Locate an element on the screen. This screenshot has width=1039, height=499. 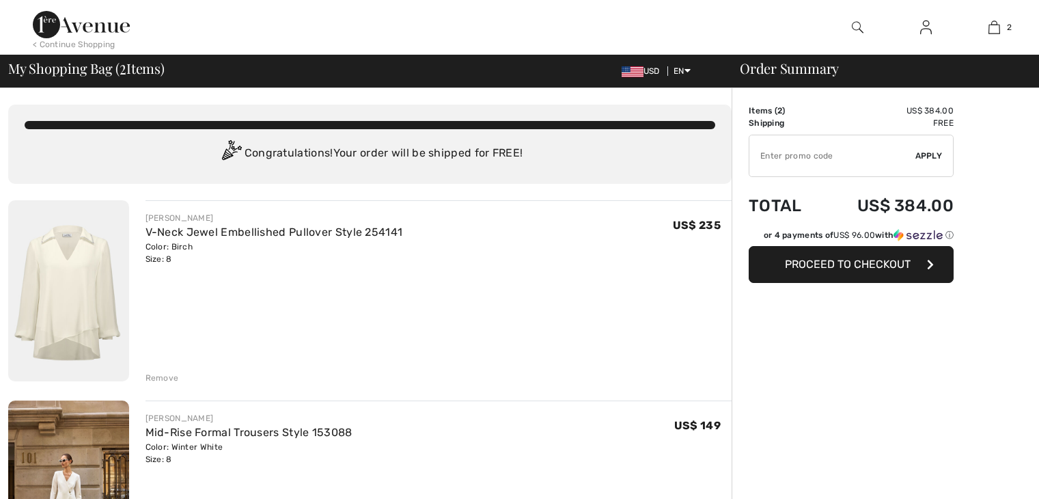
div: Color: Winter White Size: 8 is located at coordinates (249, 453).